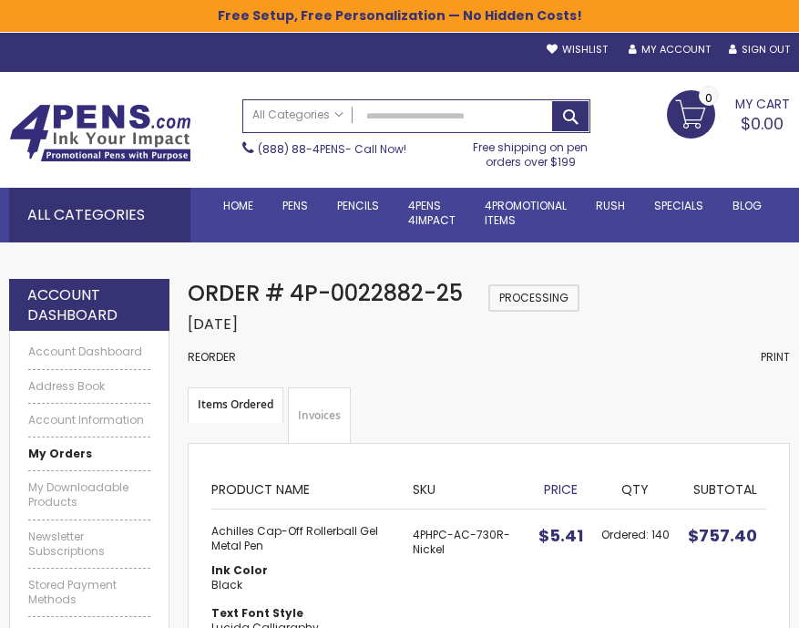 The width and height of the screenshot is (799, 628). Describe the element at coordinates (307, 488) in the screenshot. I see `th: Product Name` at that location.